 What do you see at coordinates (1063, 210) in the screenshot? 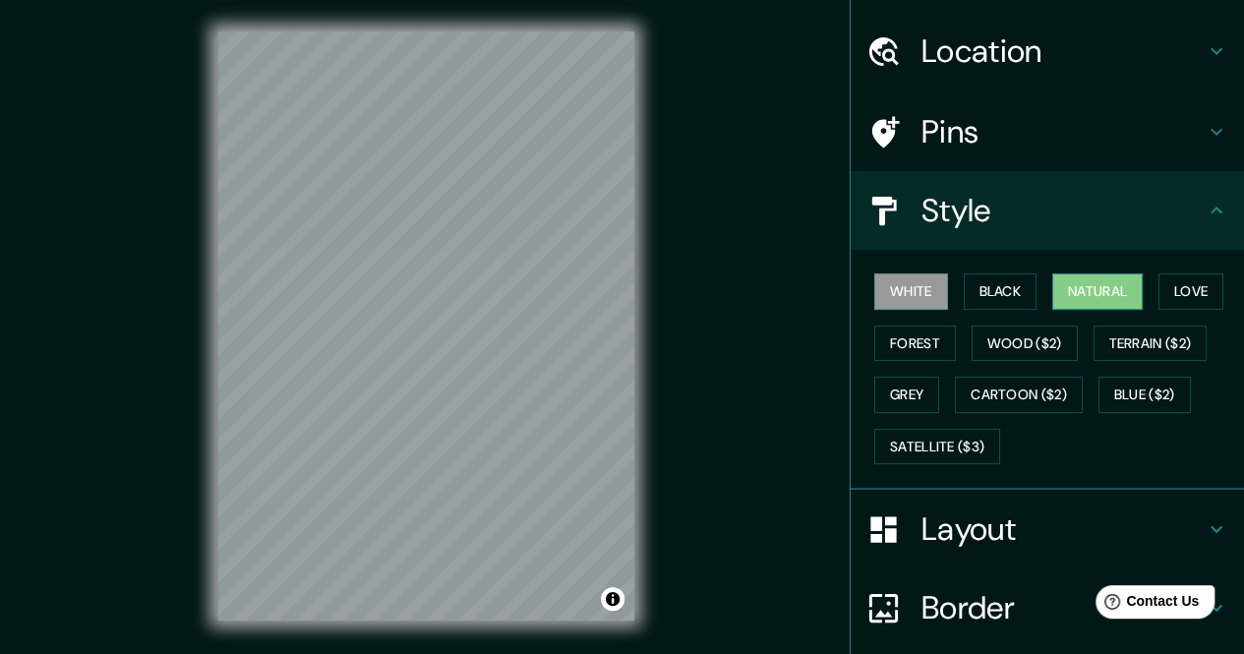
I see `h4: Style` at bounding box center [1063, 210].